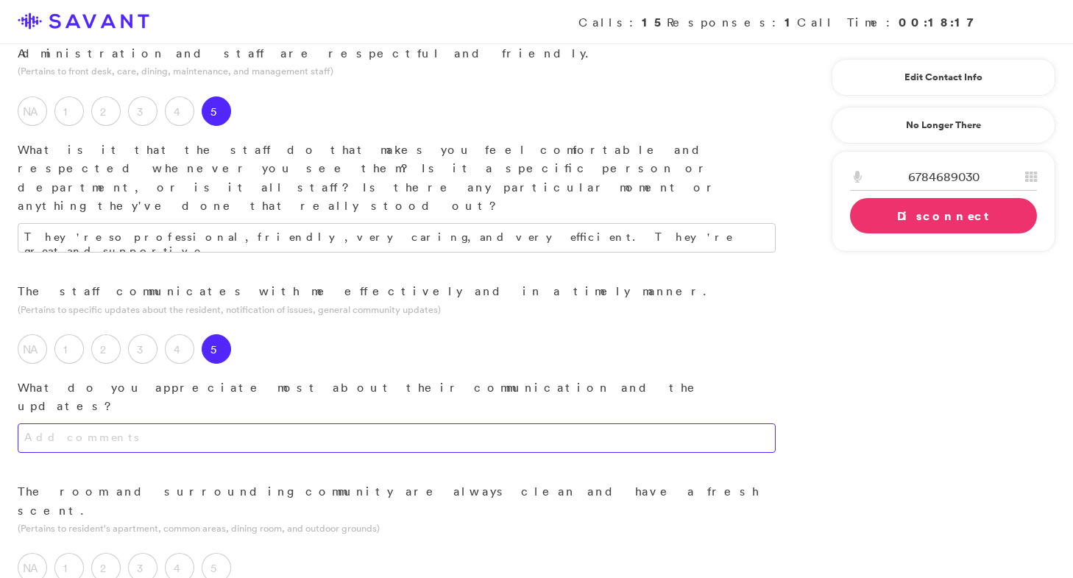 The height and width of the screenshot is (578, 1073). What do you see at coordinates (654, 22) in the screenshot?
I see `strong: 15` at bounding box center [654, 22].